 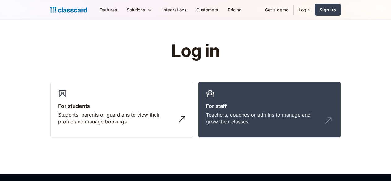 I want to click on div: Teachers, coaches or admins to manage and grow their classes, so click(x=263, y=118).